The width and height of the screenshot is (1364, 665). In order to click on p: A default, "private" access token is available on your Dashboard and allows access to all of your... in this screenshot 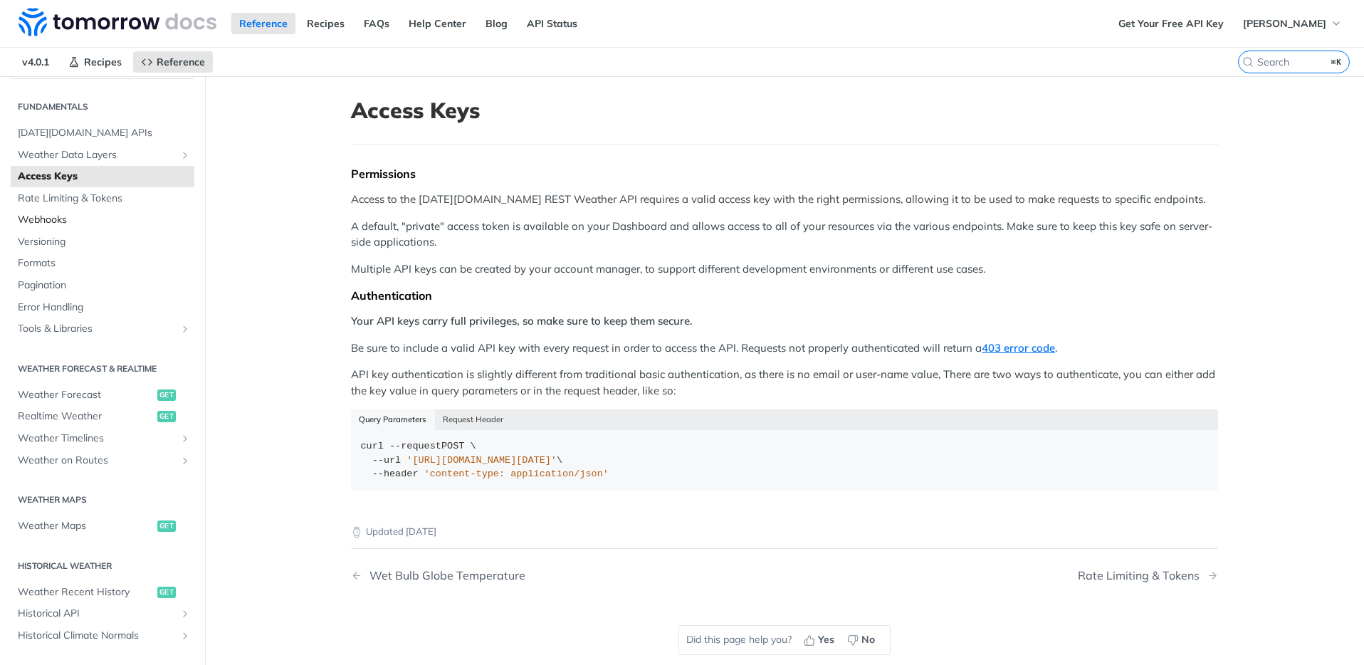, I will do `click(784, 234)`.